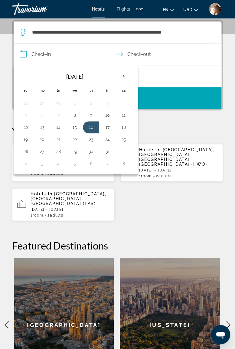  Describe the element at coordinates (107, 152) in the screenshot. I see `button: Day 31` at that location.